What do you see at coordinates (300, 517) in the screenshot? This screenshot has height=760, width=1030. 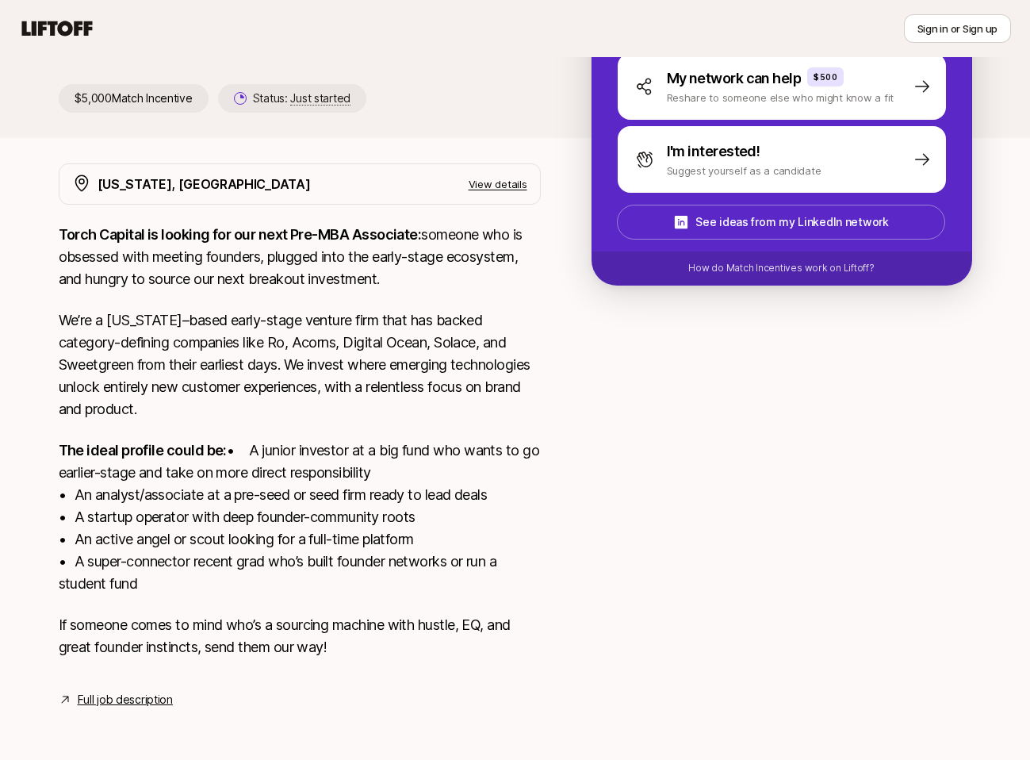 I see `p: • A junior investor at a big fund who wants to go earlier-stage and take on more direct responsib...` at bounding box center [300, 517].